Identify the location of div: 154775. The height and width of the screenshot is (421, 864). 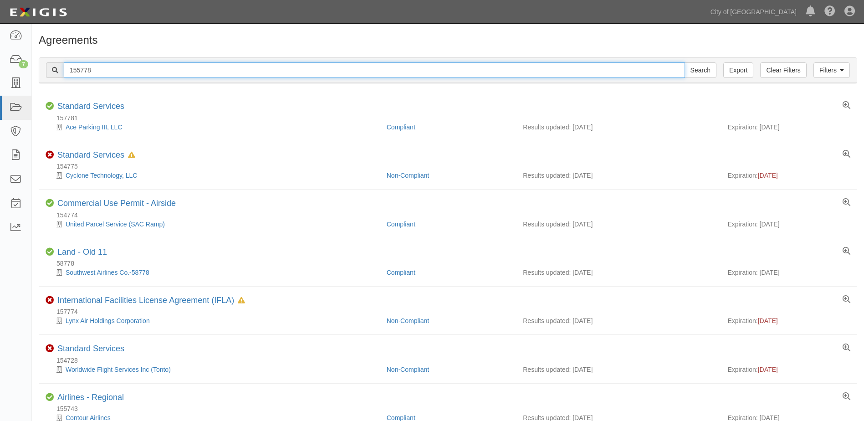
(451, 166).